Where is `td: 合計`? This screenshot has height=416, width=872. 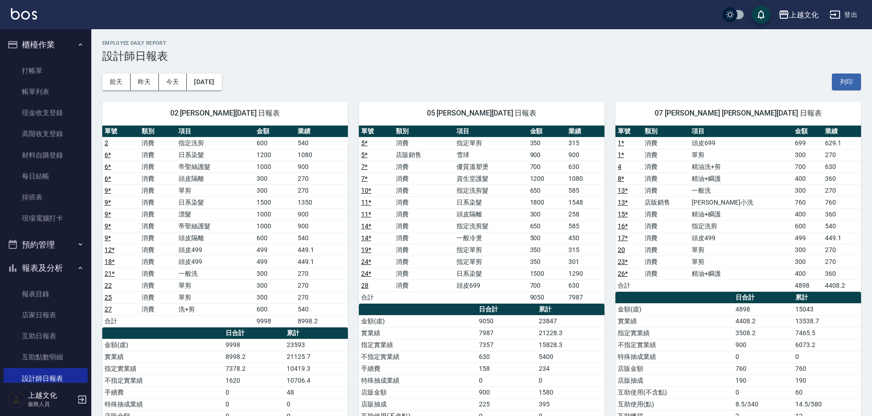
td: 合計 is located at coordinates (120, 321).